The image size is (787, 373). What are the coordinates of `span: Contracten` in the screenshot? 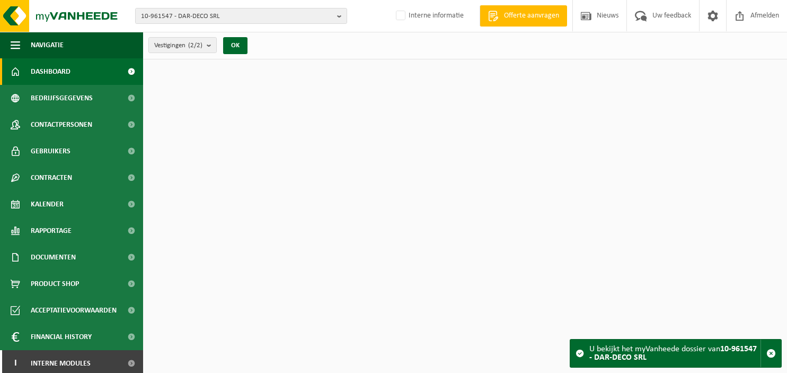 It's located at (51, 178).